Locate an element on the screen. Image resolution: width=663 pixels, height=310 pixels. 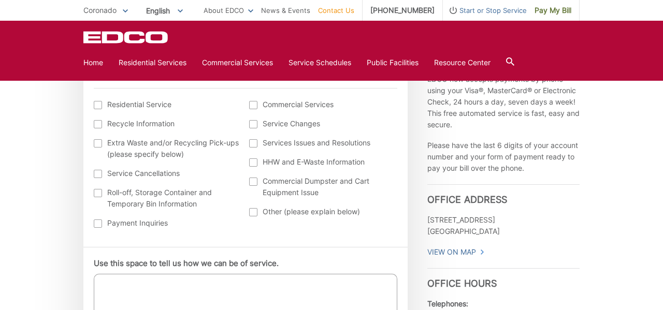
h3: Office Address is located at coordinates (503, 195).